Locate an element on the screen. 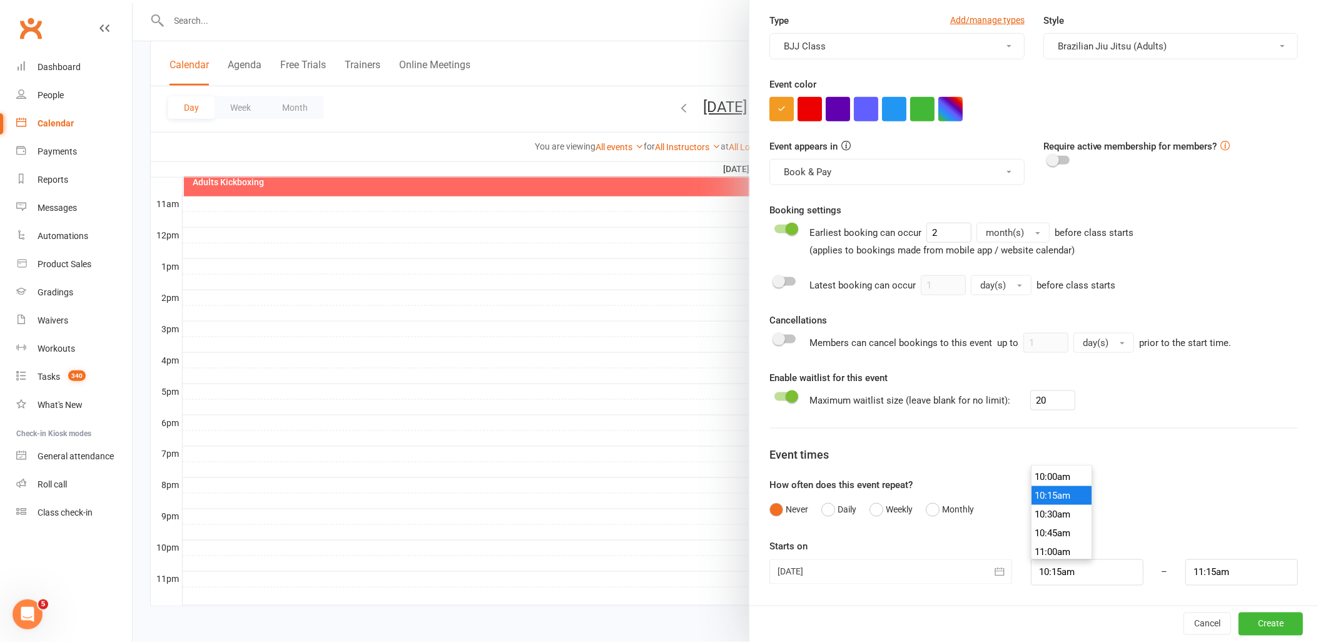 This screenshot has height=642, width=1318. a: Class kiosk mode is located at coordinates (74, 512).